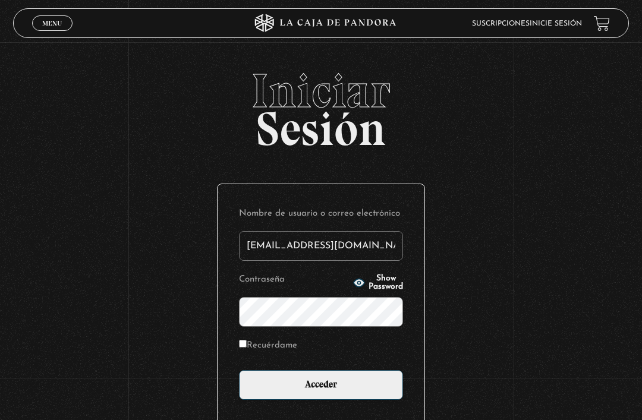 The height and width of the screenshot is (420, 642). Describe the element at coordinates (52, 23) in the screenshot. I see `span: Menu` at that location.